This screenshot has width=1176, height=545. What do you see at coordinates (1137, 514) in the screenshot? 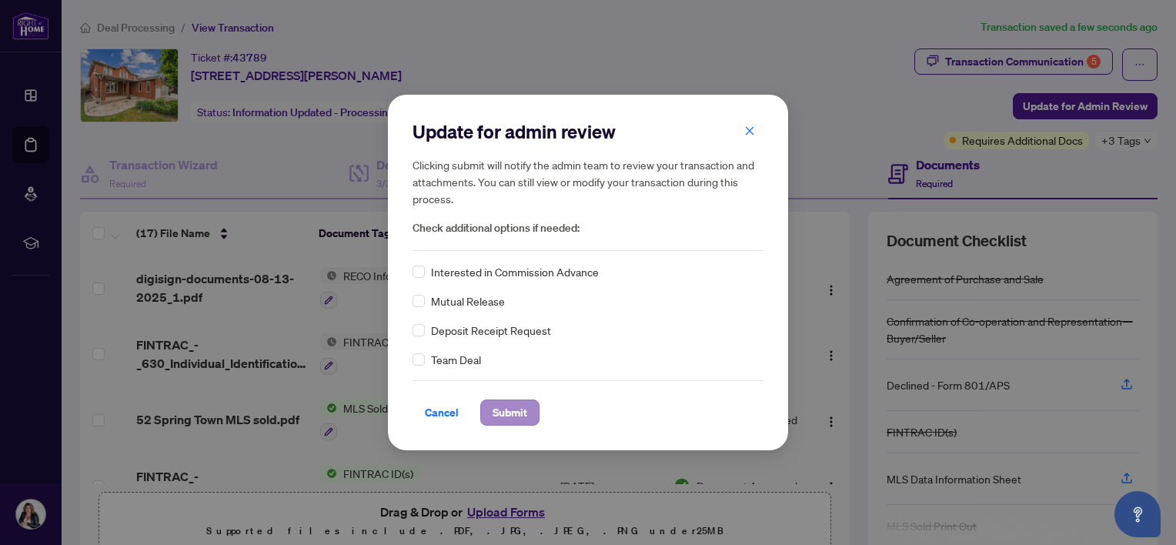
I see `button: Open asap` at bounding box center [1137, 514].